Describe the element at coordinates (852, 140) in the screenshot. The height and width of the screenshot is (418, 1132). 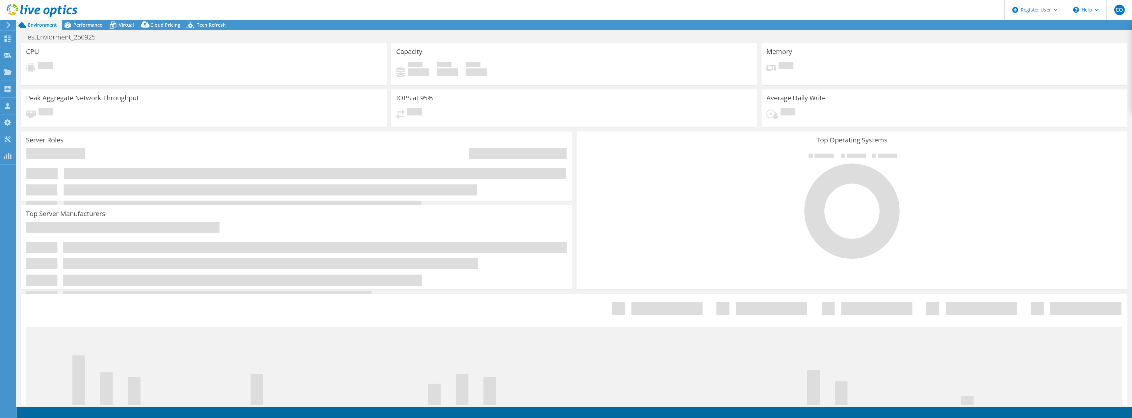
I see `h3: Top Operating Systems` at that location.